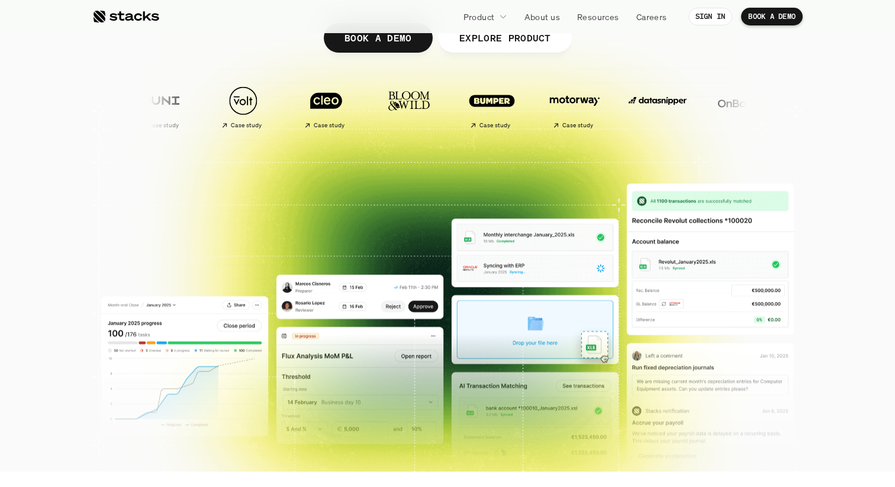 The height and width of the screenshot is (487, 895). I want to click on a: Careers, so click(652, 17).